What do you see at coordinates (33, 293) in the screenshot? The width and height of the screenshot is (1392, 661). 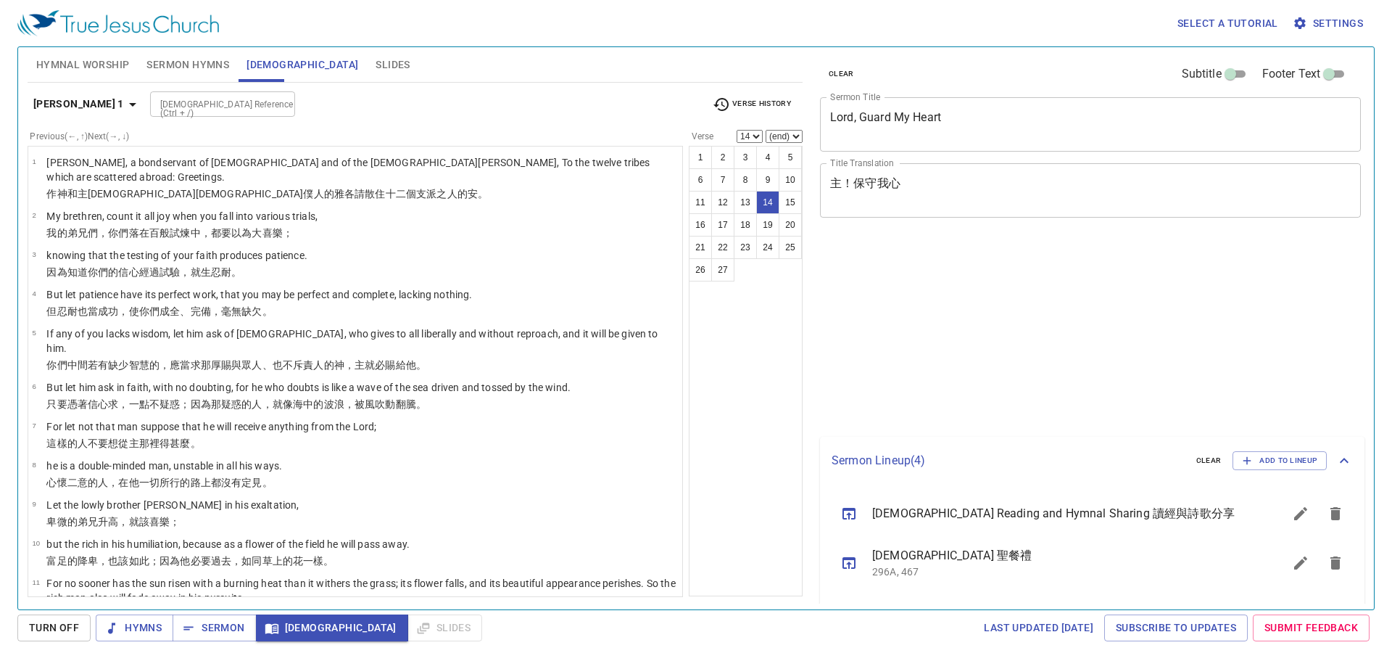 I see `span: 4` at bounding box center [33, 293].